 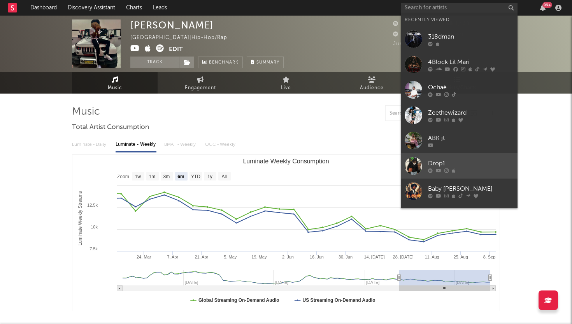 What do you see at coordinates (460, 165) in the screenshot?
I see `a: Drop1` at bounding box center [460, 165].